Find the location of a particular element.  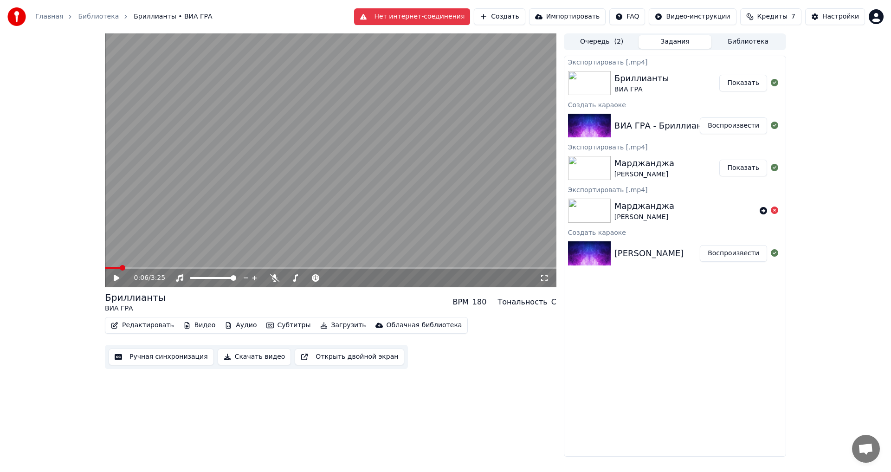

button: FAQ is located at coordinates (627, 17).